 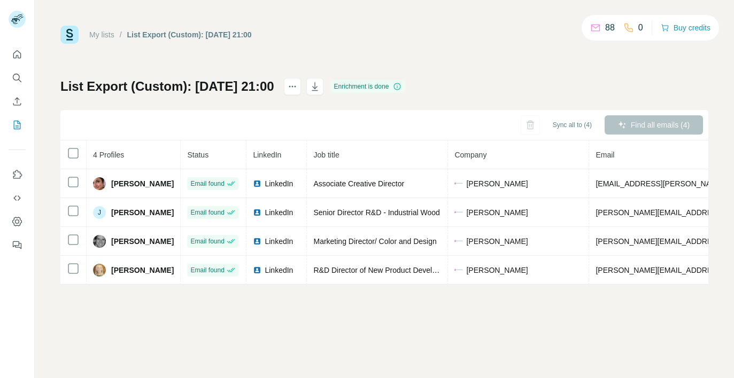 What do you see at coordinates (470, 155) in the screenshot?
I see `span: Company` at bounding box center [470, 155].